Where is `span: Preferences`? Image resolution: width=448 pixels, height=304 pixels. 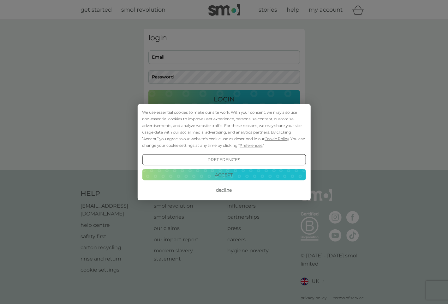
span: Preferences is located at coordinates (251, 145).